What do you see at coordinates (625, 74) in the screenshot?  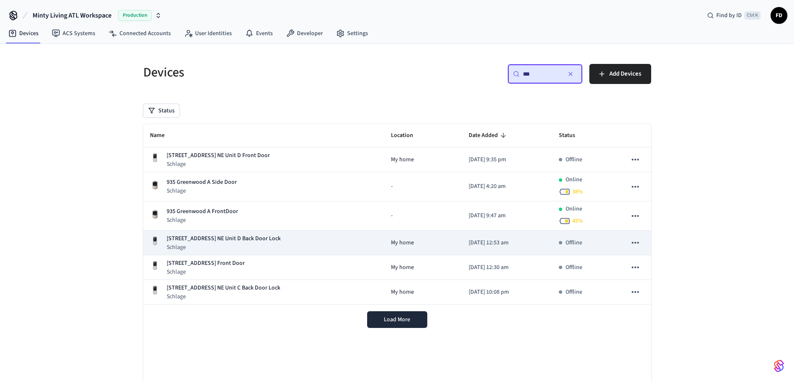 I see `span: Add Devices` at bounding box center [625, 74].